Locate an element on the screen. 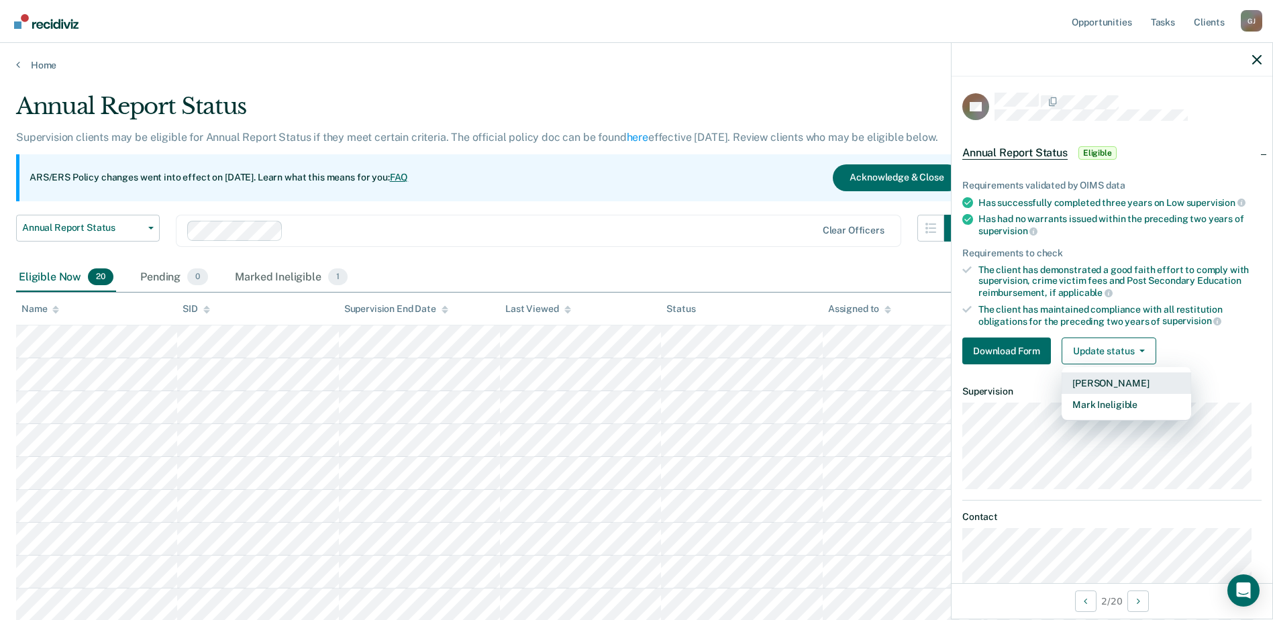 Image resolution: width=1273 pixels, height=620 pixels. div: Requirements validated by OIMS data is located at coordinates (1112, 185).